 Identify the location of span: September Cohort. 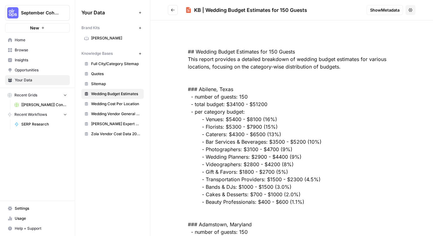
(40, 13).